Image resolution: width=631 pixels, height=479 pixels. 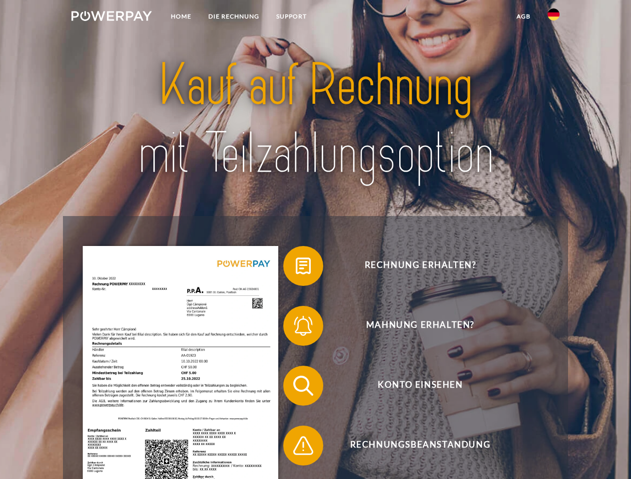 What do you see at coordinates (111, 16) in the screenshot?
I see `img: logo-powerpay-white.svg` at bounding box center [111, 16].